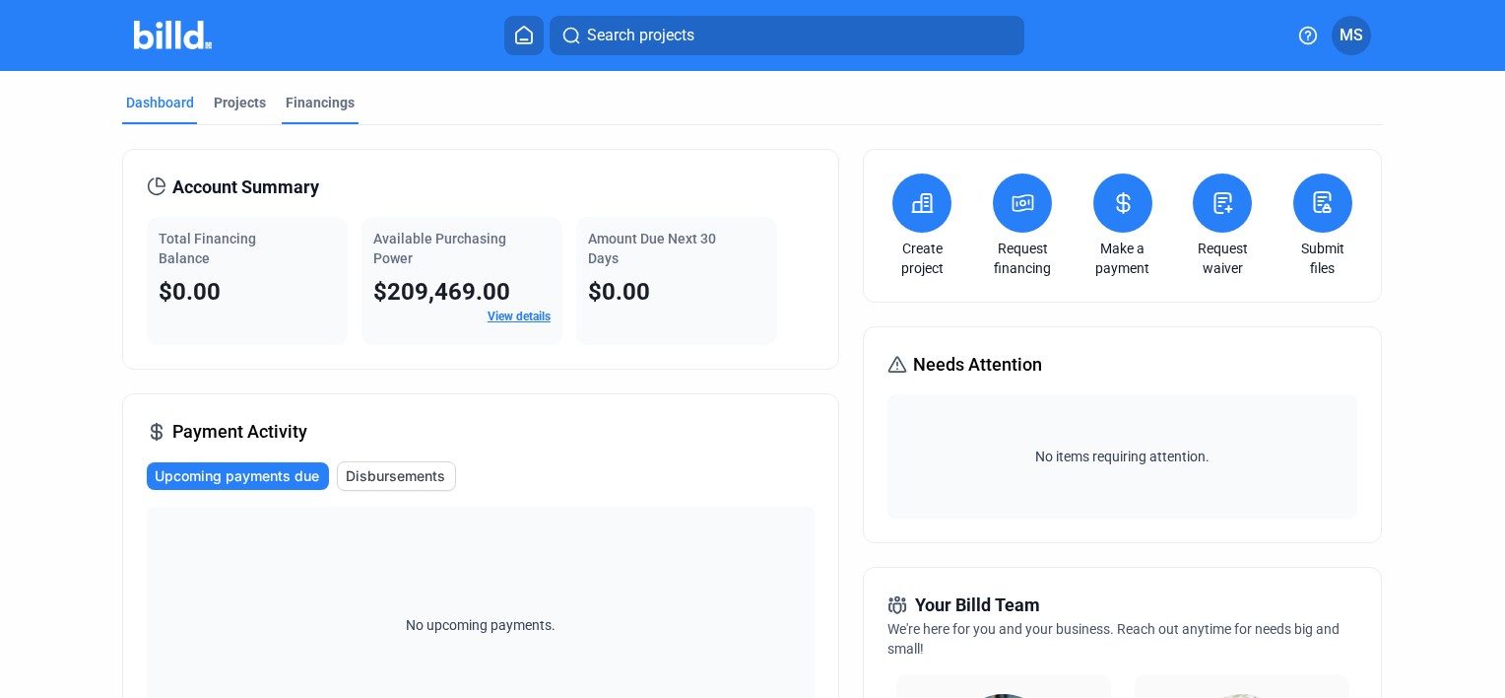  Describe the element at coordinates (1352, 35) in the screenshot. I see `span: MS` at that location.